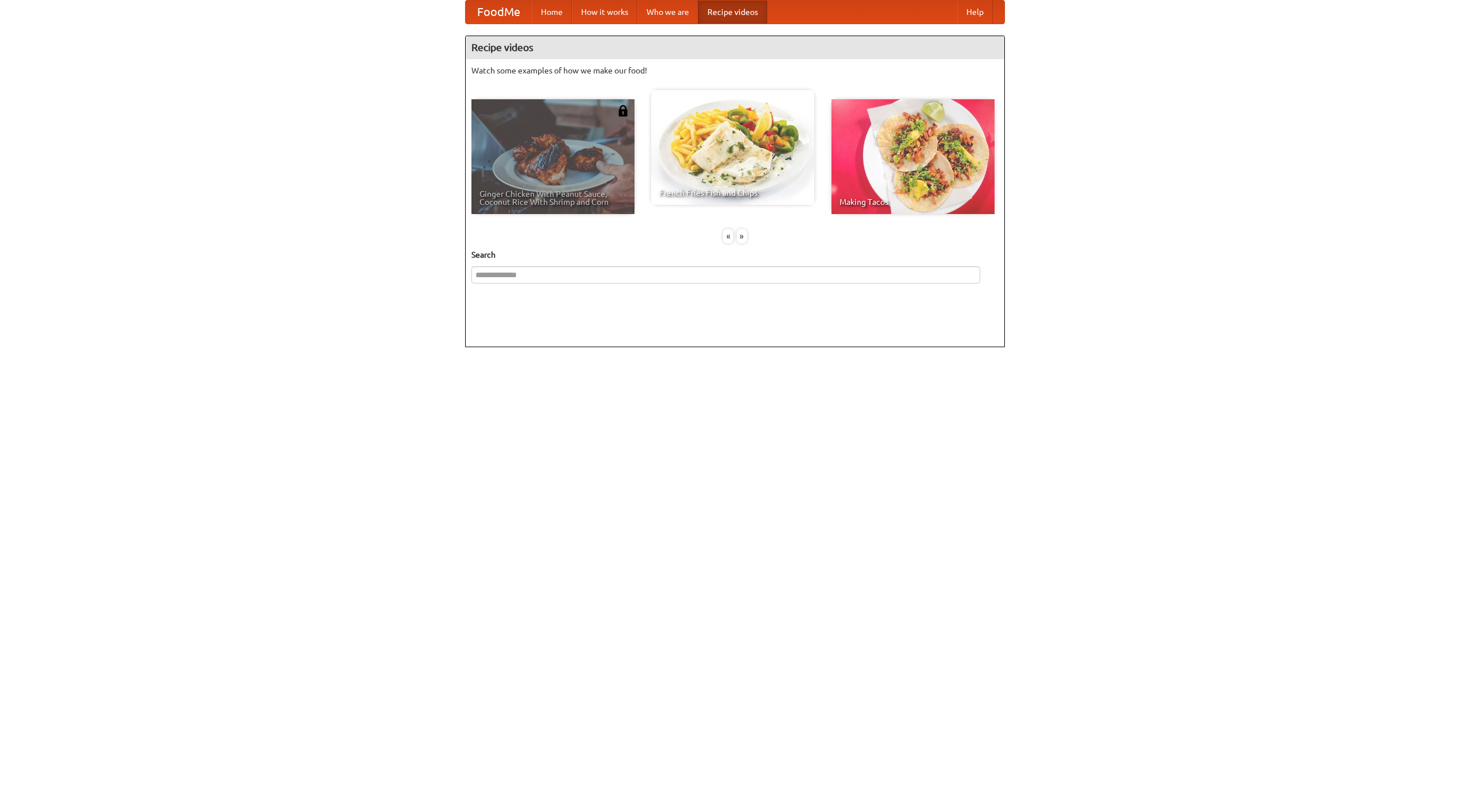  Describe the element at coordinates (914, 156) in the screenshot. I see `a: Making Tacos` at that location.